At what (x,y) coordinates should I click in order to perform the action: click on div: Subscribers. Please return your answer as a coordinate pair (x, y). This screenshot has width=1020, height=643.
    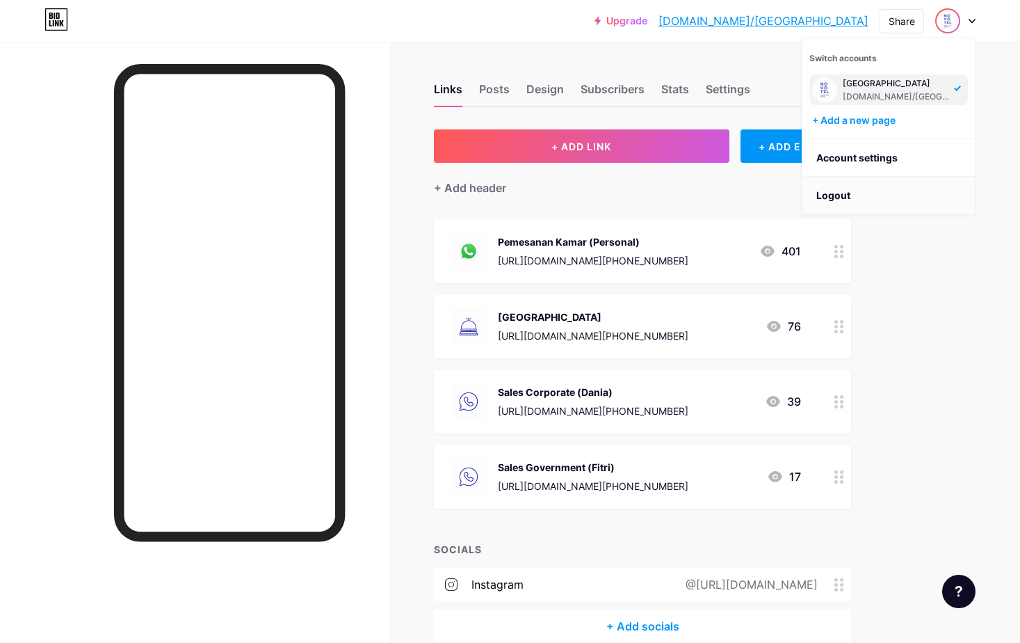
    Looking at the image, I should click on (613, 93).